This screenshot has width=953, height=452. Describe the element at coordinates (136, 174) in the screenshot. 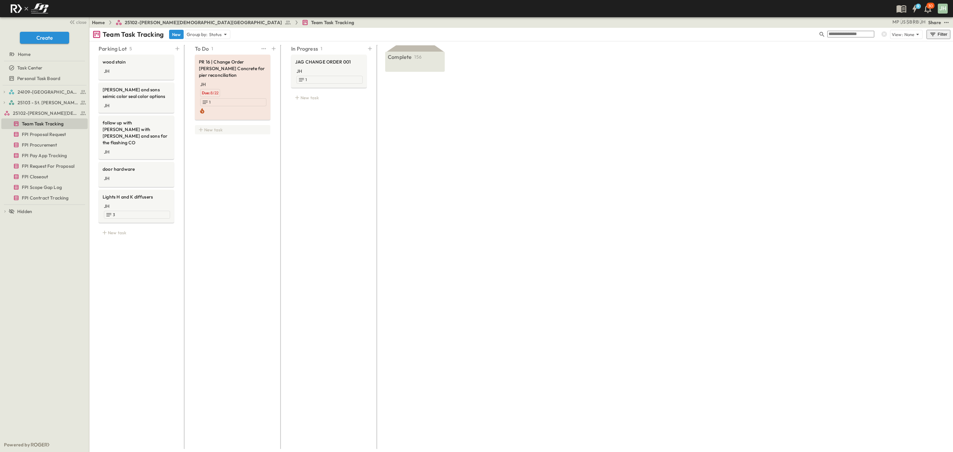

I see `div: door hardwareJH` at that location.